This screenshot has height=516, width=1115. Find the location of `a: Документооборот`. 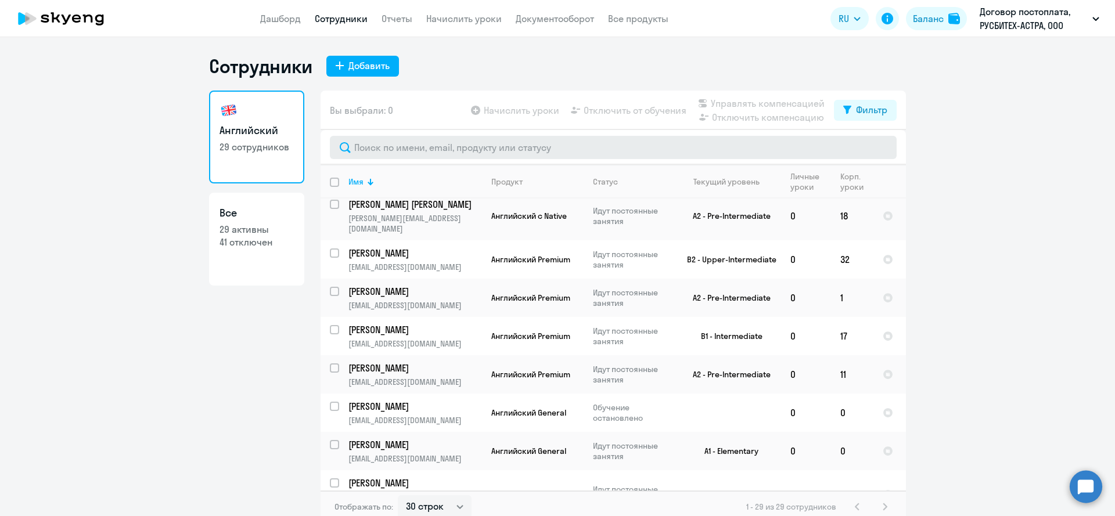

a: Документооборот is located at coordinates (555, 19).